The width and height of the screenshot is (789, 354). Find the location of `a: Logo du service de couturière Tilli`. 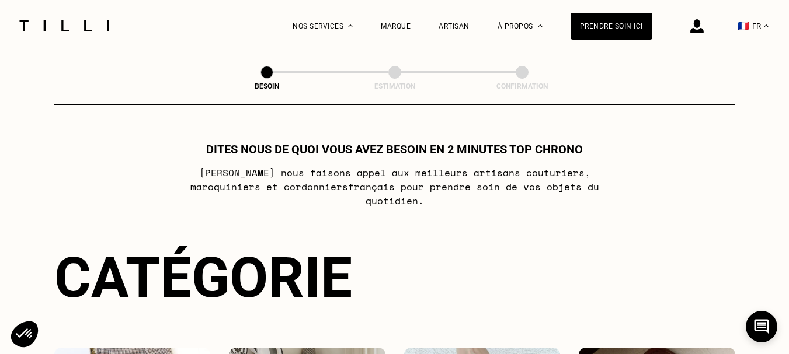

a: Logo du service de couturière Tilli is located at coordinates (64, 26).